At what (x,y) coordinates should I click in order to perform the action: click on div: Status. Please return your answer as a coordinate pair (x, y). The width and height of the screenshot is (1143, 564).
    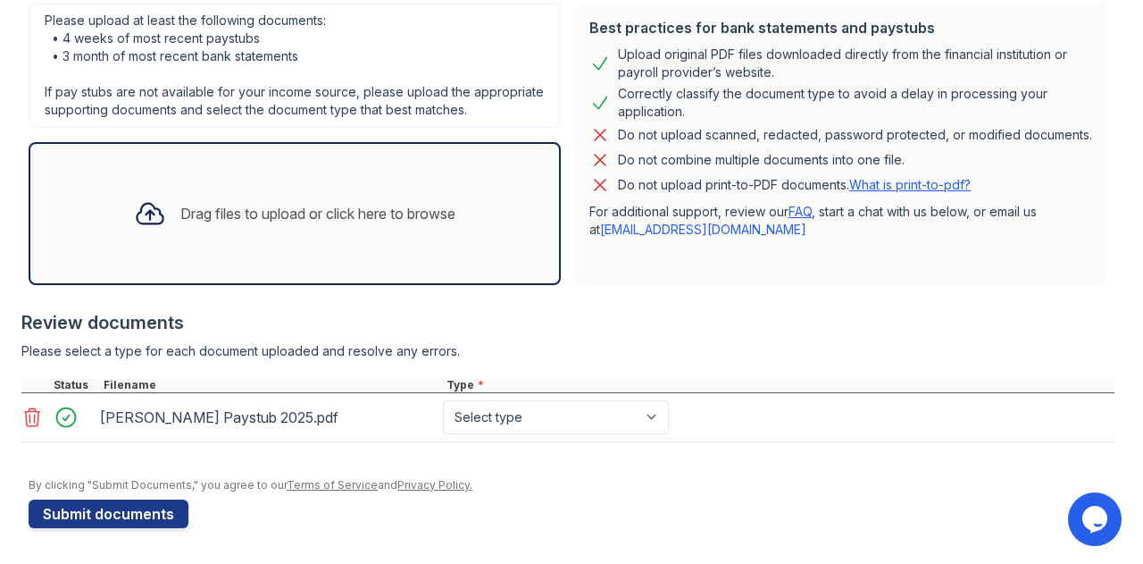
    Looking at the image, I should click on (75, 385).